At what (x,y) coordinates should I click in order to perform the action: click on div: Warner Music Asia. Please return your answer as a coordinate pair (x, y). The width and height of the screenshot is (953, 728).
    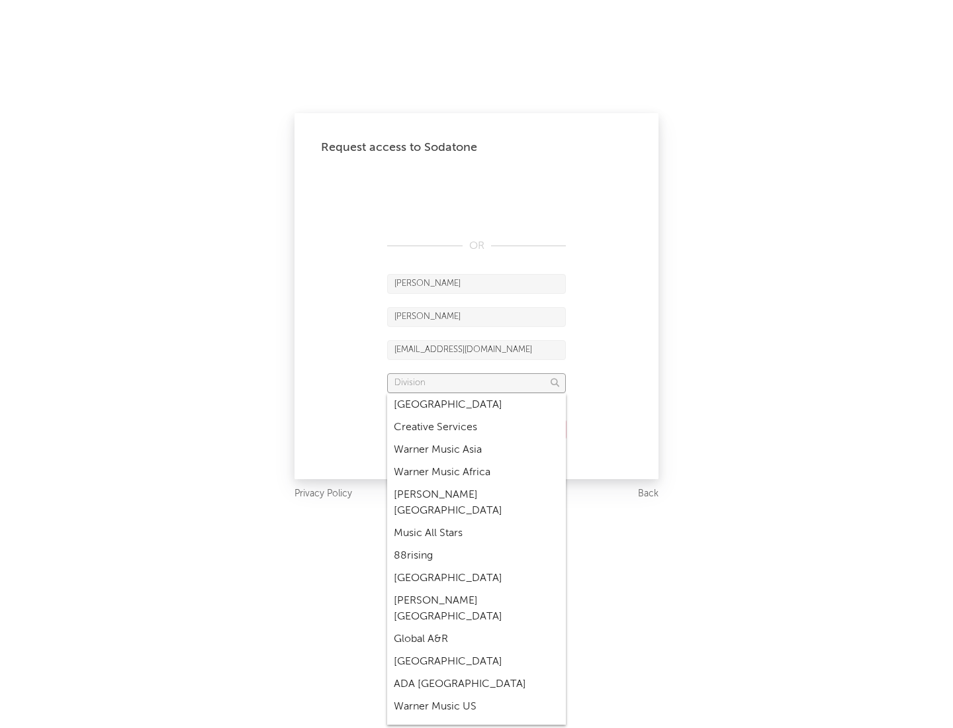
    Looking at the image, I should click on (476, 450).